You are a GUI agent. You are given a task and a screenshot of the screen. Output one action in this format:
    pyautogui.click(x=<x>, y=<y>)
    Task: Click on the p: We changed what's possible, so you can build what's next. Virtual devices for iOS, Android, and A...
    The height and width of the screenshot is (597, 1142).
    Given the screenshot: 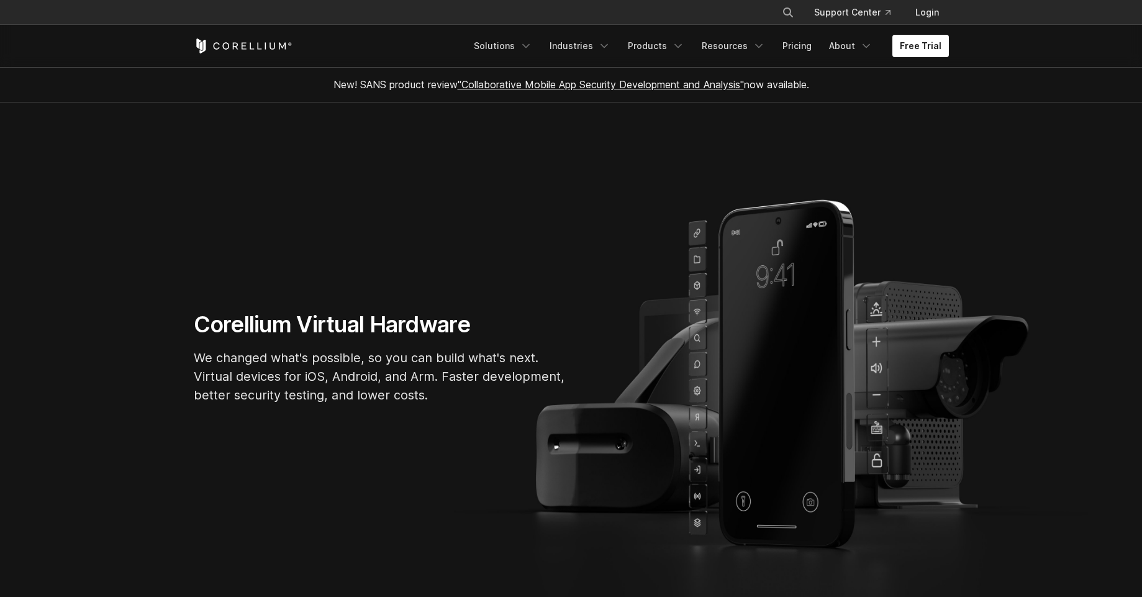 What is the action you would take?
    pyautogui.click(x=380, y=376)
    